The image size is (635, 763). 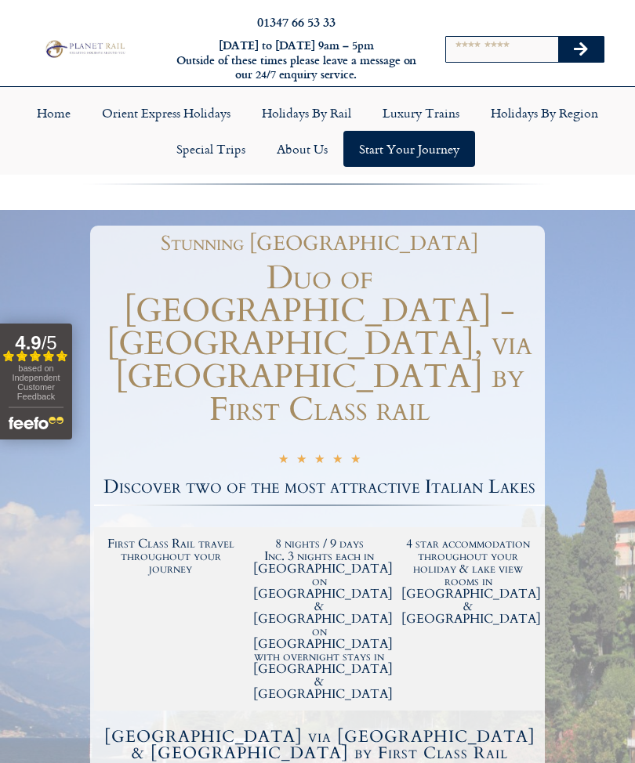 I want to click on button: Search, so click(x=581, y=49).